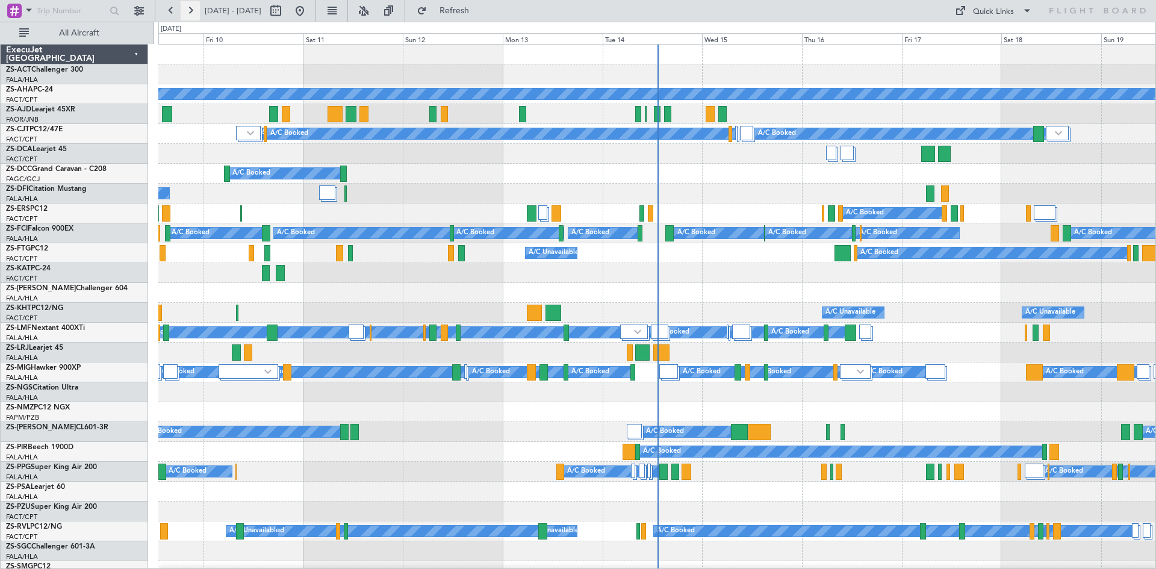 The image size is (1156, 569). Describe the element at coordinates (34, 527) in the screenshot. I see `a: ZS-RVLPC12/NG` at that location.